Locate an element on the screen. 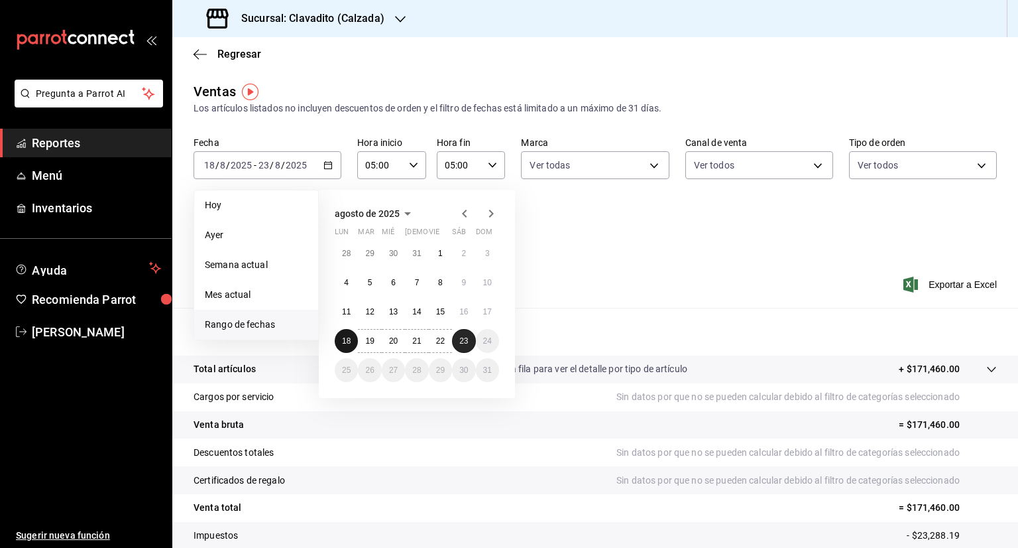  div: Los artículos listados no incluyen descuentos de orden y el filtro de fechas está limitado a un m... is located at coordinates (595, 108).